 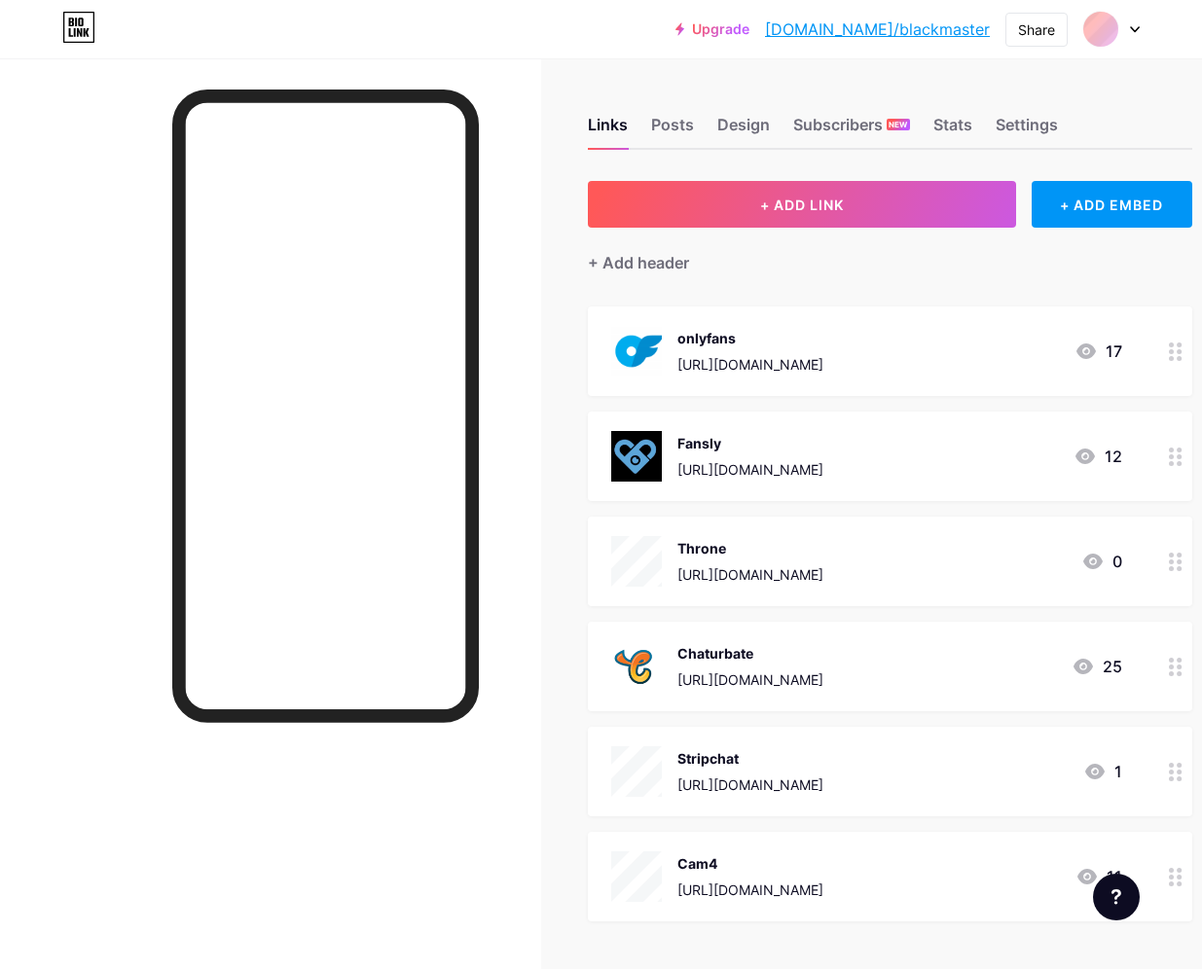 I want to click on div: Fansly, so click(x=750, y=443).